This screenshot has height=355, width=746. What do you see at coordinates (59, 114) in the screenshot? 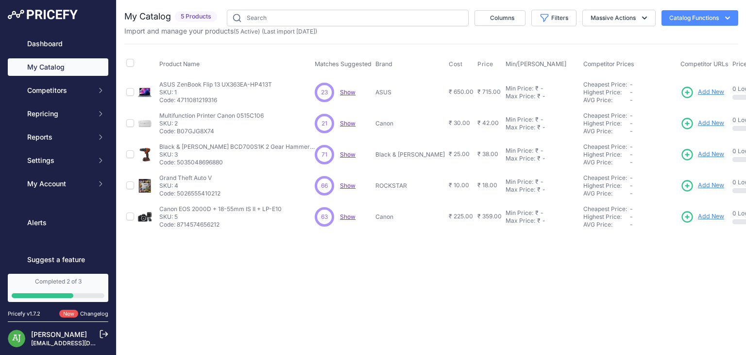
I see `span: Repricing` at bounding box center [59, 114].